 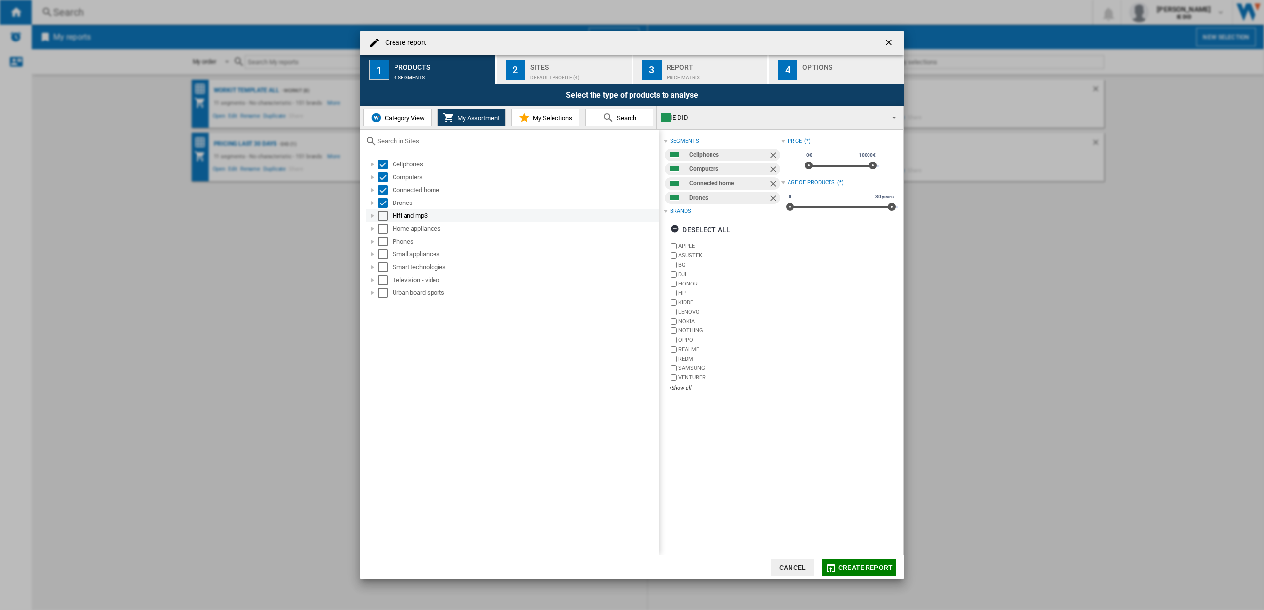 I want to click on div: 4, so click(x=787, y=70).